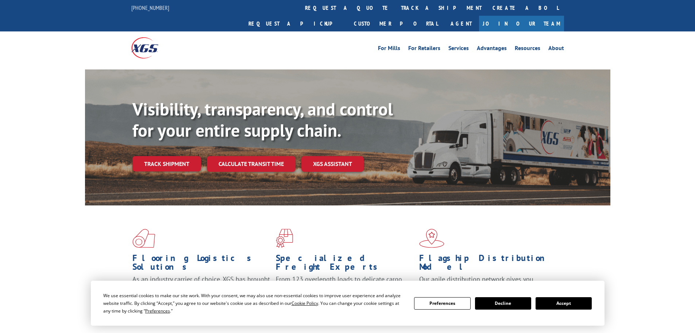  I want to click on a: Resources, so click(528, 49).